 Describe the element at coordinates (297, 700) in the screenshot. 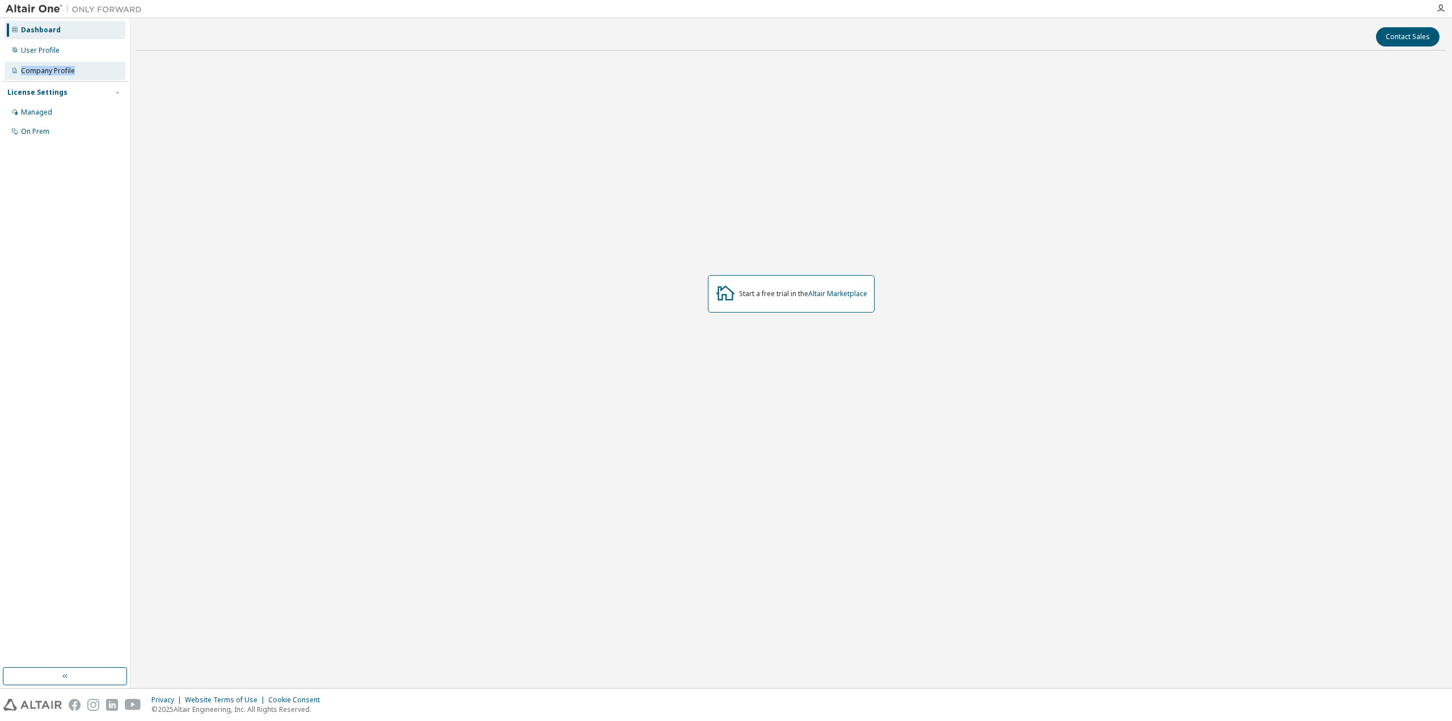

I see `div: Cookie Consent` at that location.